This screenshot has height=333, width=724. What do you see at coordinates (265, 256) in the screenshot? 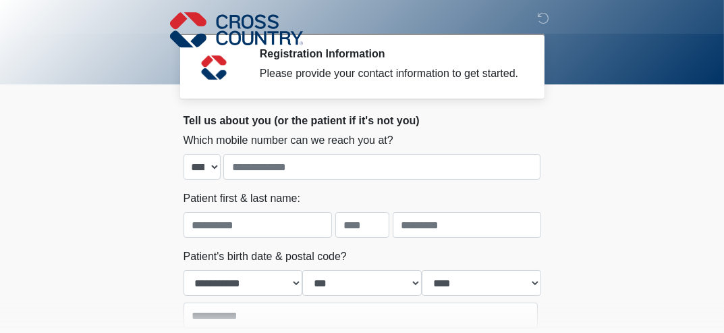
I see `label: Patient's birth date & postal code?` at bounding box center [265, 256].